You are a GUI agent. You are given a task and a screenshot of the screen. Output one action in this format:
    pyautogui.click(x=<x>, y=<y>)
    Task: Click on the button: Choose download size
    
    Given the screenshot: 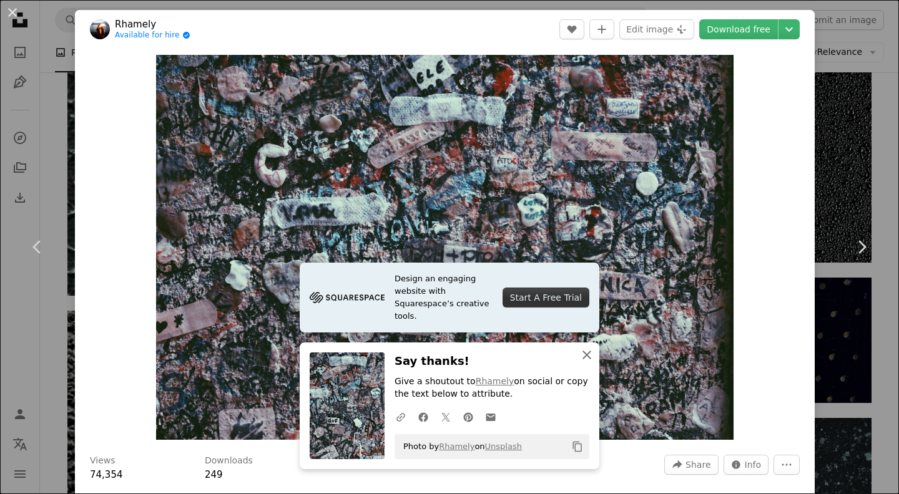 What is the action you would take?
    pyautogui.click(x=789, y=29)
    